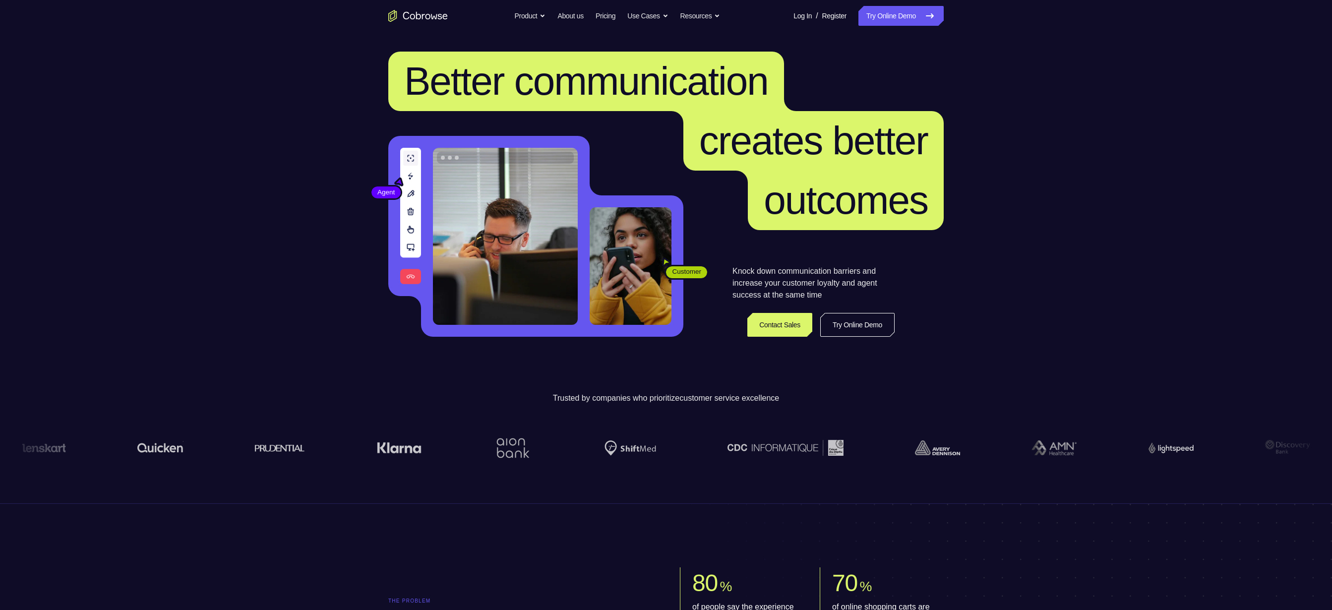 The width and height of the screenshot is (1332, 610). Describe the element at coordinates (160, 447) in the screenshot. I see `img: quicken` at that location.